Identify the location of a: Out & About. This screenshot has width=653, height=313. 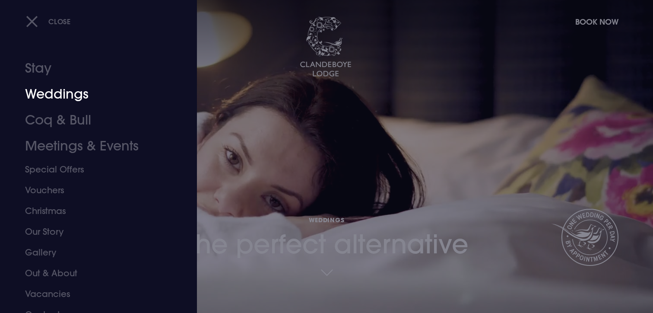
(93, 273).